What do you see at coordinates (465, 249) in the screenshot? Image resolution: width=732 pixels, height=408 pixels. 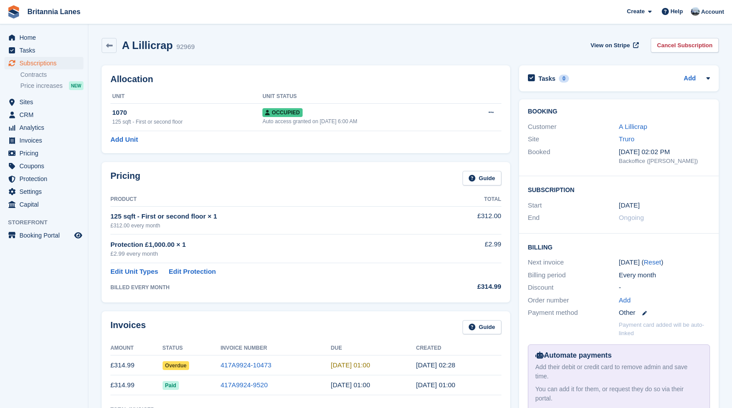 I see `td: £2.99` at bounding box center [465, 249].